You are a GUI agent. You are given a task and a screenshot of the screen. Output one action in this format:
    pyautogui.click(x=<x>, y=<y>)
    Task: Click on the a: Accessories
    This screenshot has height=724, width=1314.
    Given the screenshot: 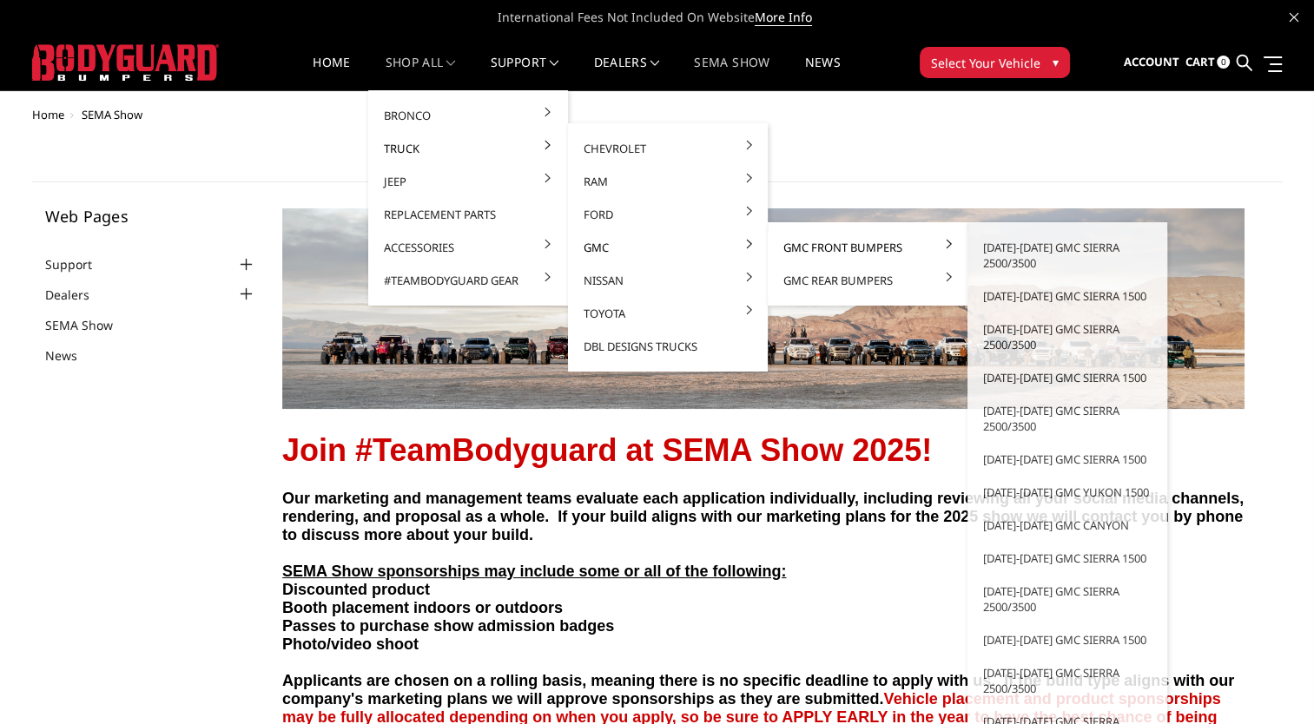 What is the action you would take?
    pyautogui.click(x=468, y=247)
    